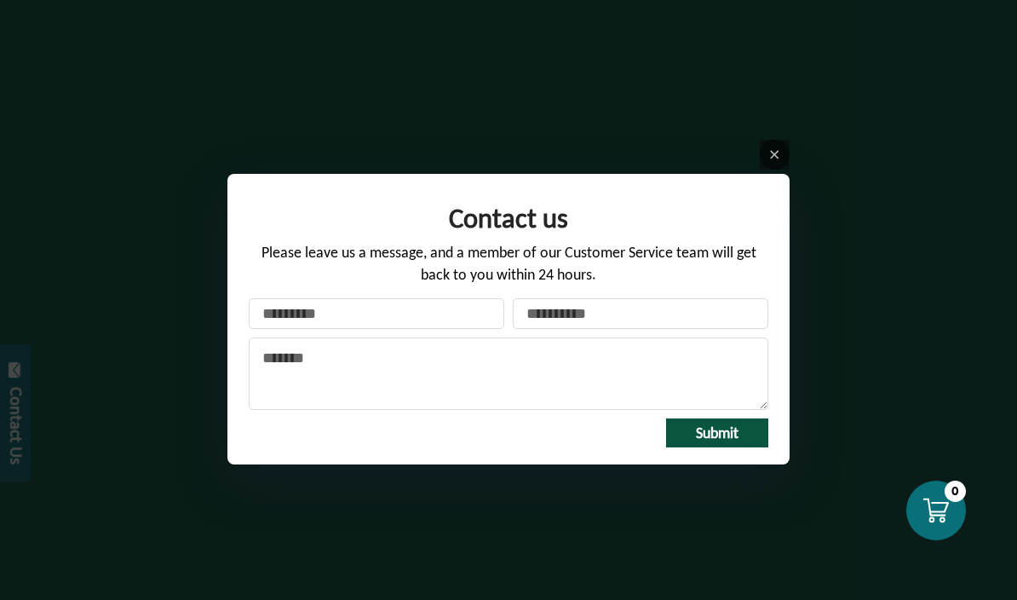  I want to click on span: Submit, so click(717, 433).